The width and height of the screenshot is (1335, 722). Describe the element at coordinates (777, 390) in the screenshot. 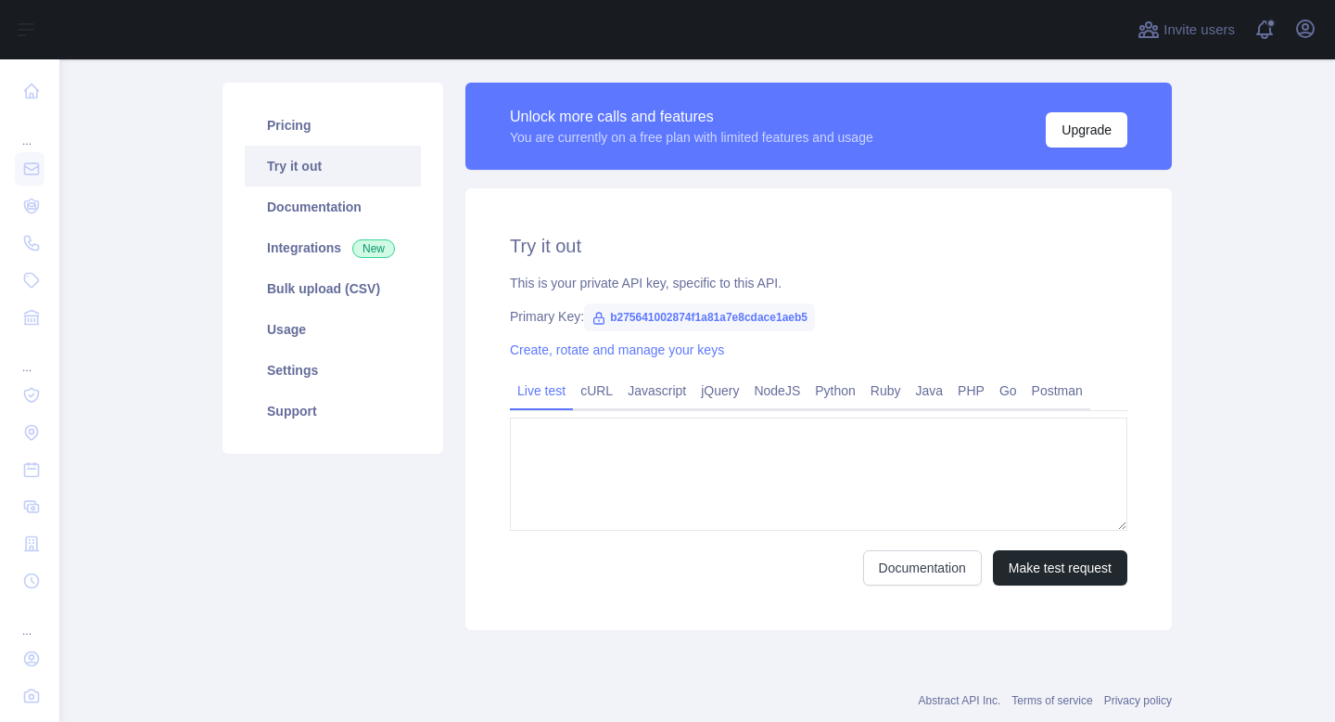

I see `a: NodeJS` at that location.